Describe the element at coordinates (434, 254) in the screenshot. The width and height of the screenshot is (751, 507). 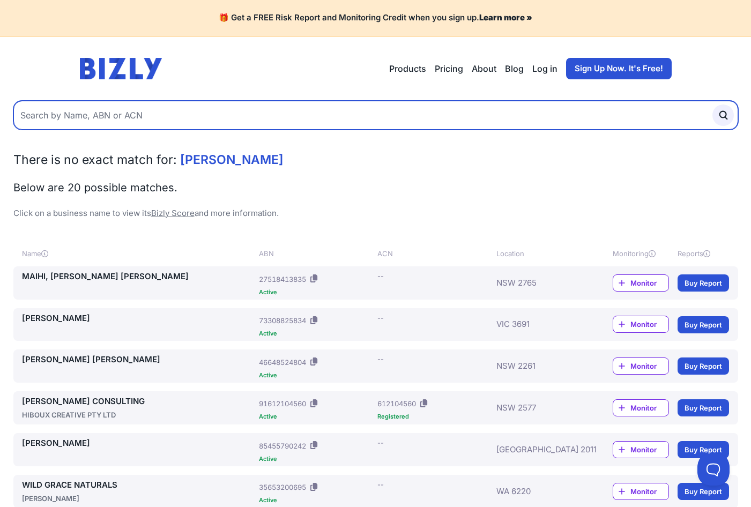
I see `div: ACN` at that location.